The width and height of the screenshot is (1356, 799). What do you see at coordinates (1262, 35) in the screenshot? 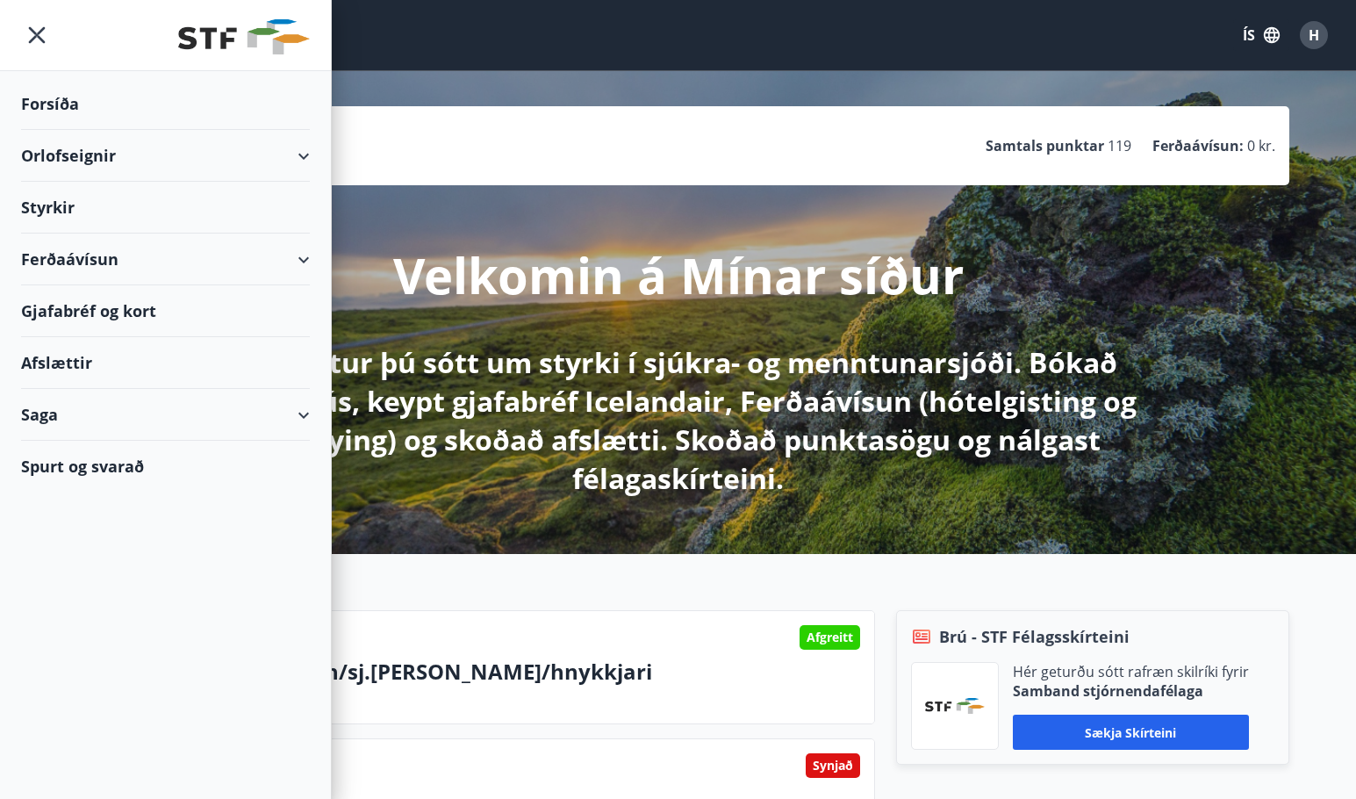
I see `button: ÍS` at bounding box center [1262, 35].